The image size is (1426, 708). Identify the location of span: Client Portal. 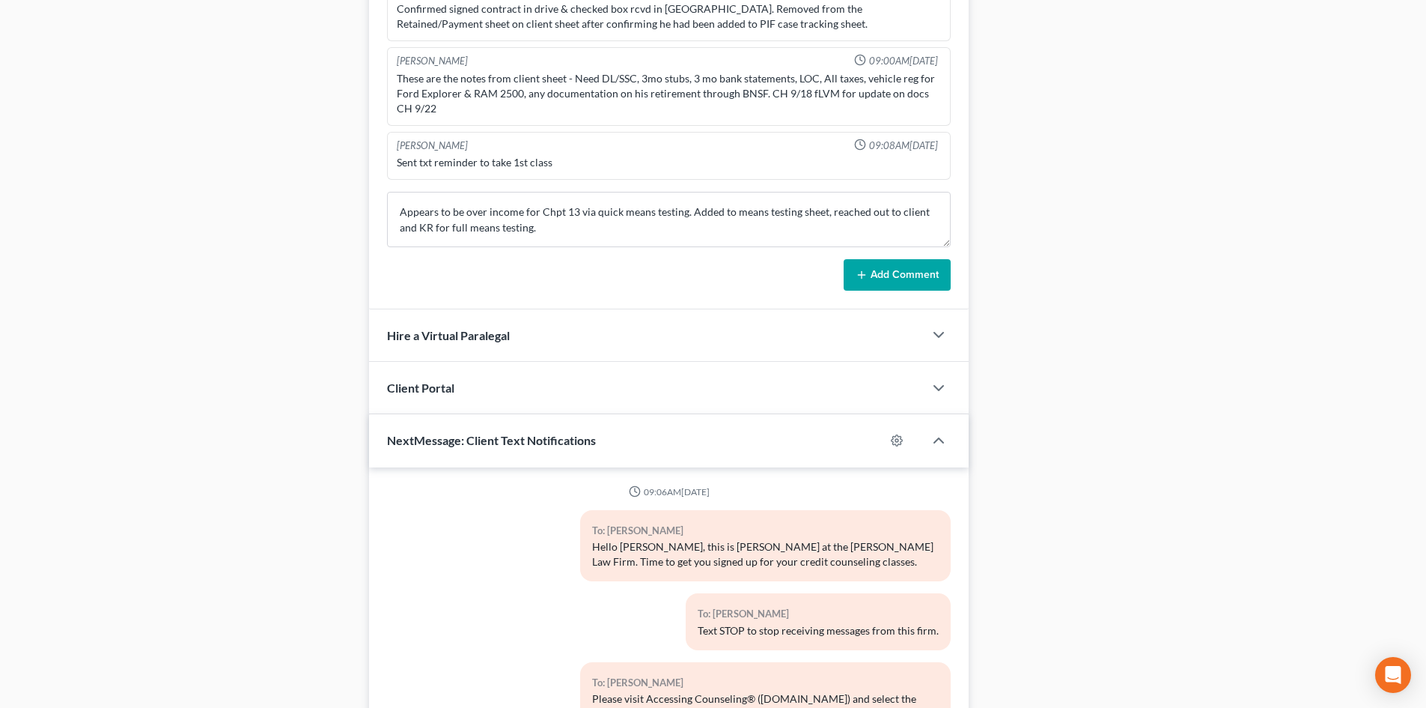
(421, 387).